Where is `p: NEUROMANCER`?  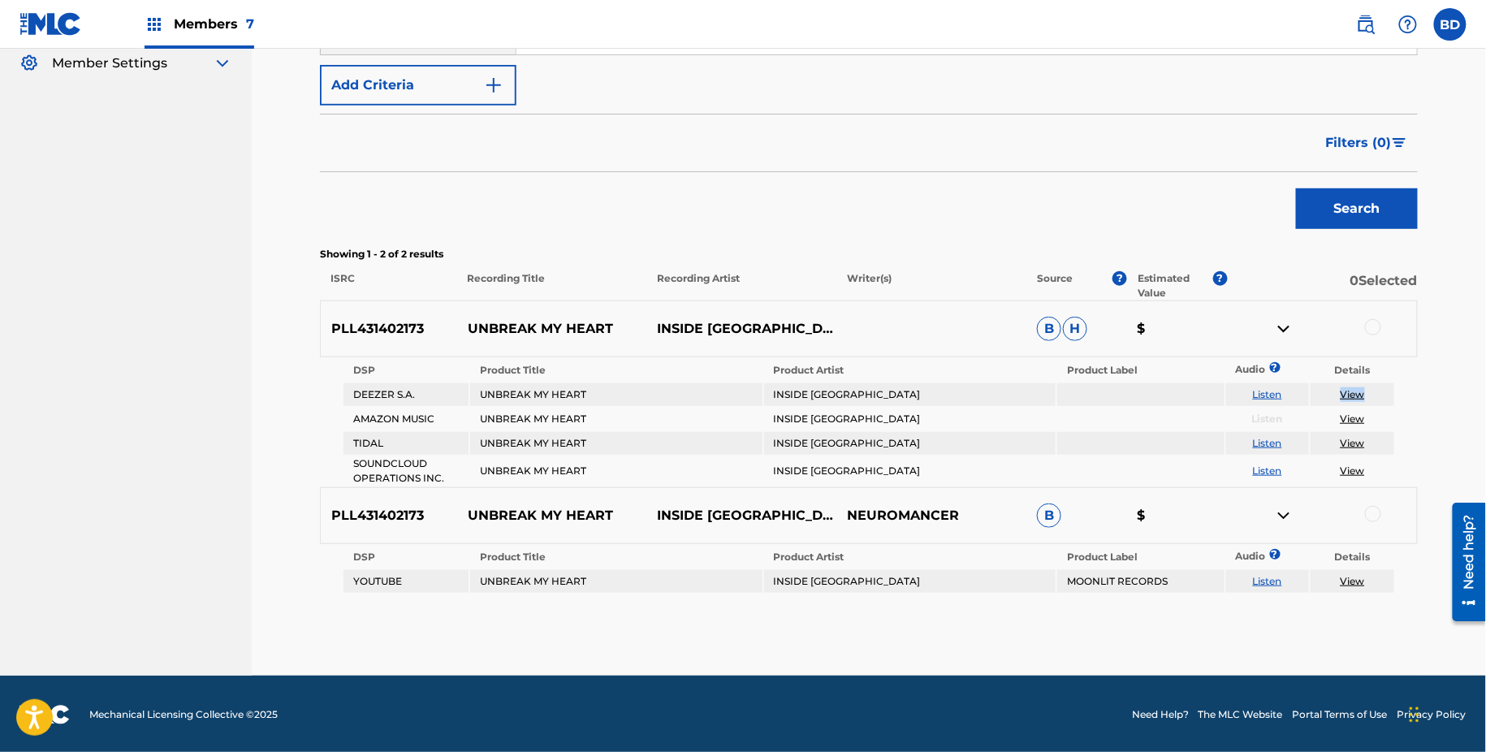 p: NEUROMANCER is located at coordinates (931, 516).